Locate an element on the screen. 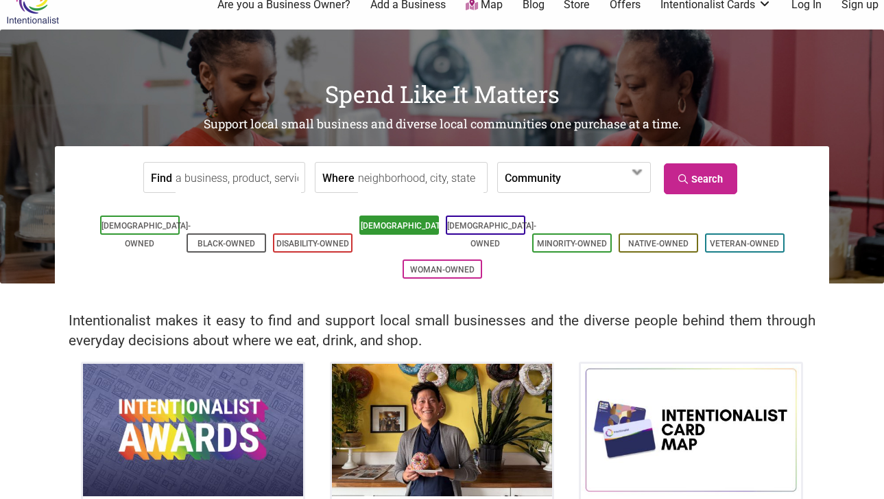  label: Community is located at coordinates (533, 177).